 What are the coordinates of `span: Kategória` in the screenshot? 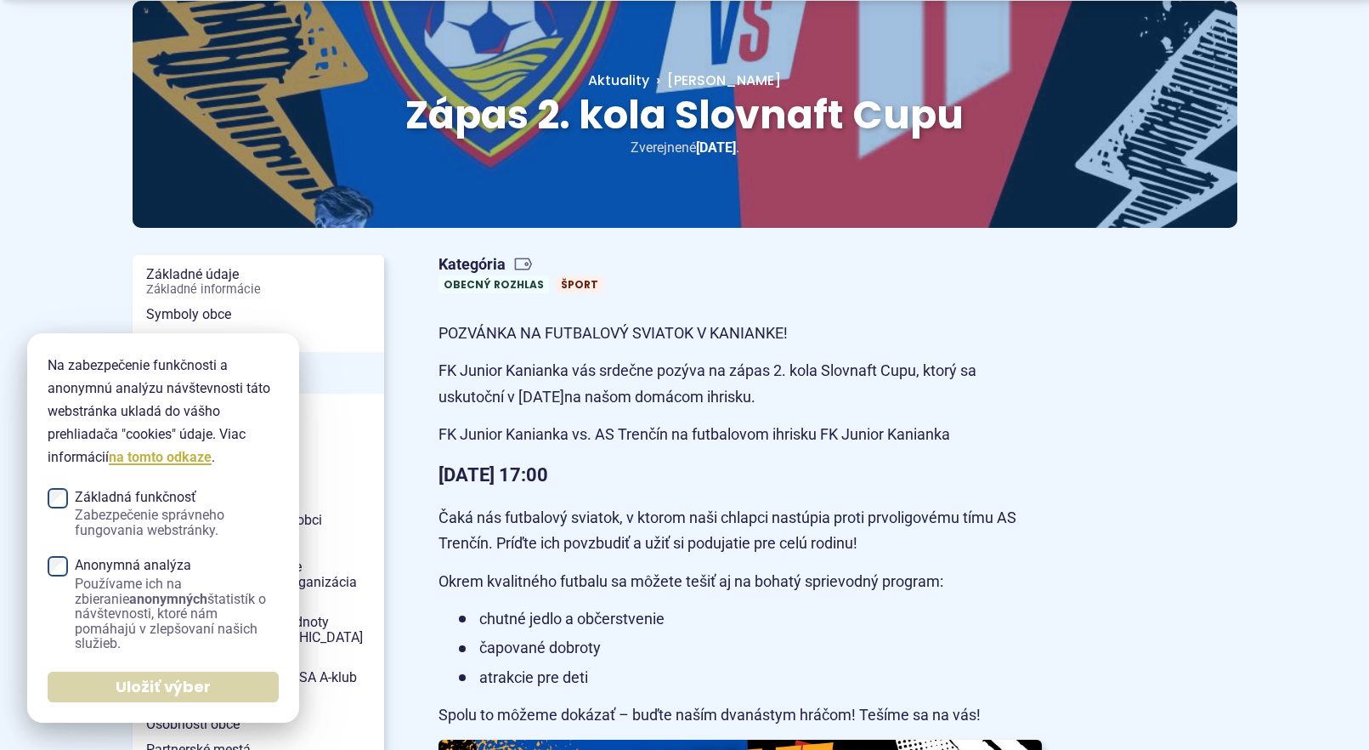 It's located at (524, 264).